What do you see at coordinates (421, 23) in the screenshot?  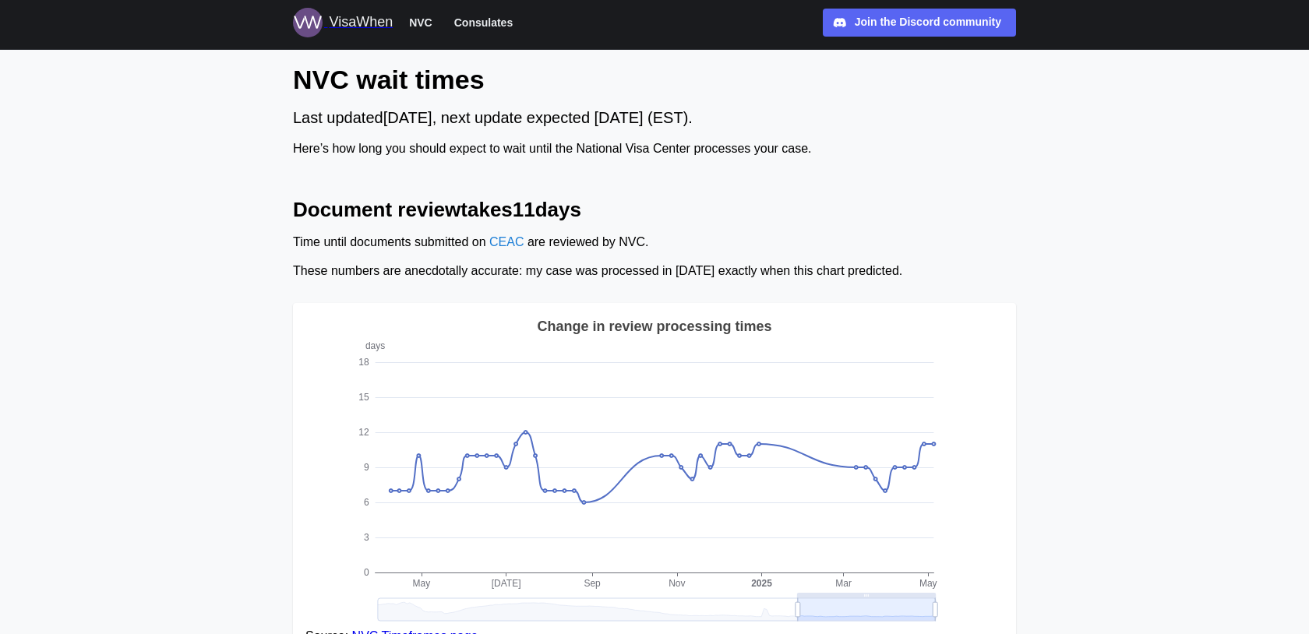 I see `span: NVC` at bounding box center [421, 23].